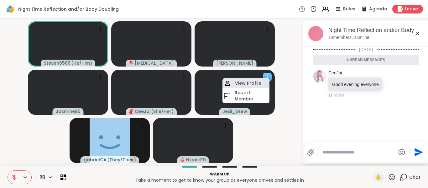 Image resolution: width=428 pixels, height=188 pixels. I want to click on span: NicolePD, so click(196, 160).